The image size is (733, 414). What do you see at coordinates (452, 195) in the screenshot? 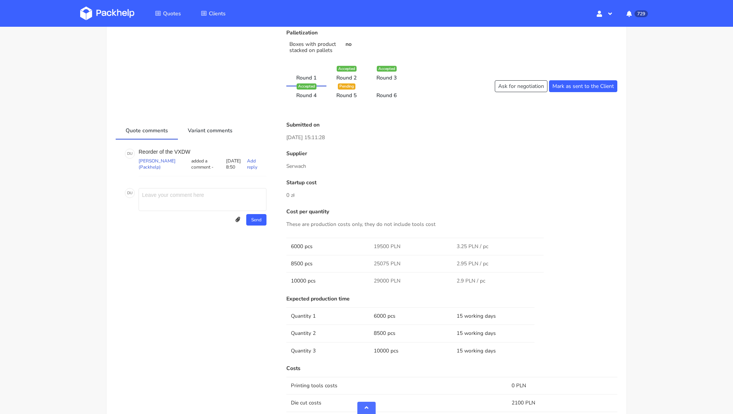
I see `p: 0 zł` at bounding box center [452, 195].